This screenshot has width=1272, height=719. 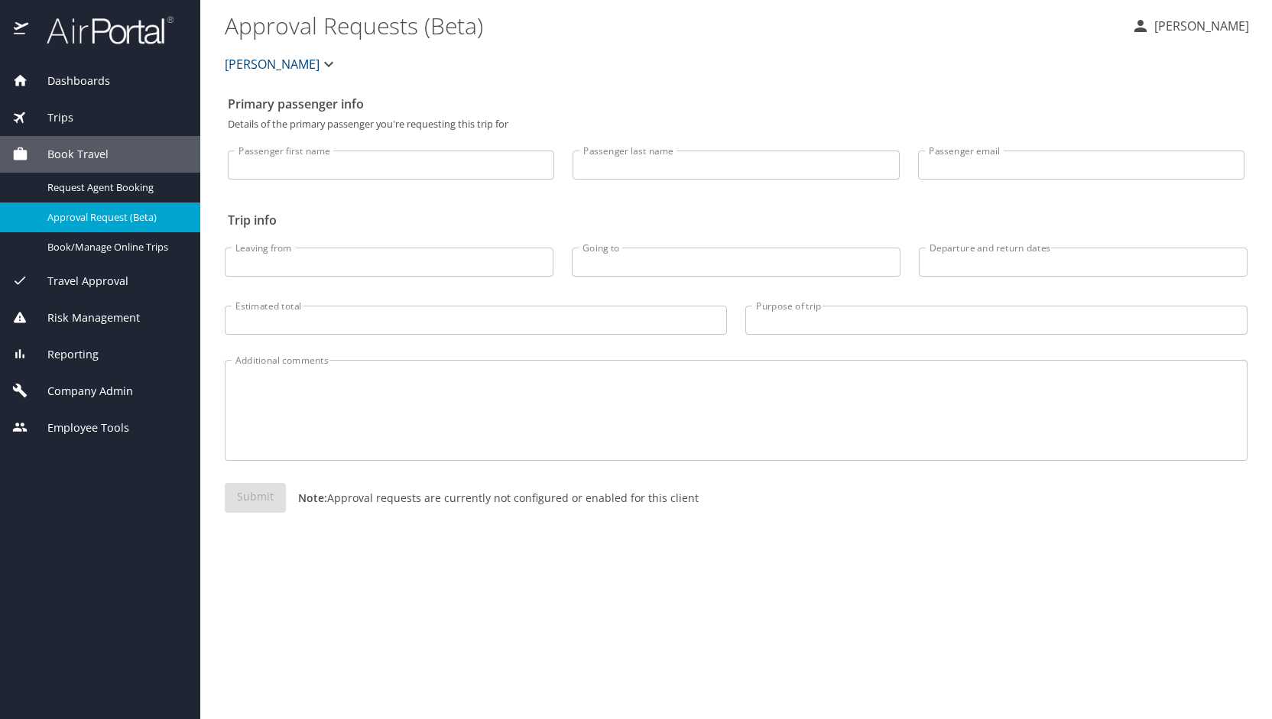 What do you see at coordinates (672, 25) in the screenshot?
I see `h1: Approval Requests (Beta)` at bounding box center [672, 25].